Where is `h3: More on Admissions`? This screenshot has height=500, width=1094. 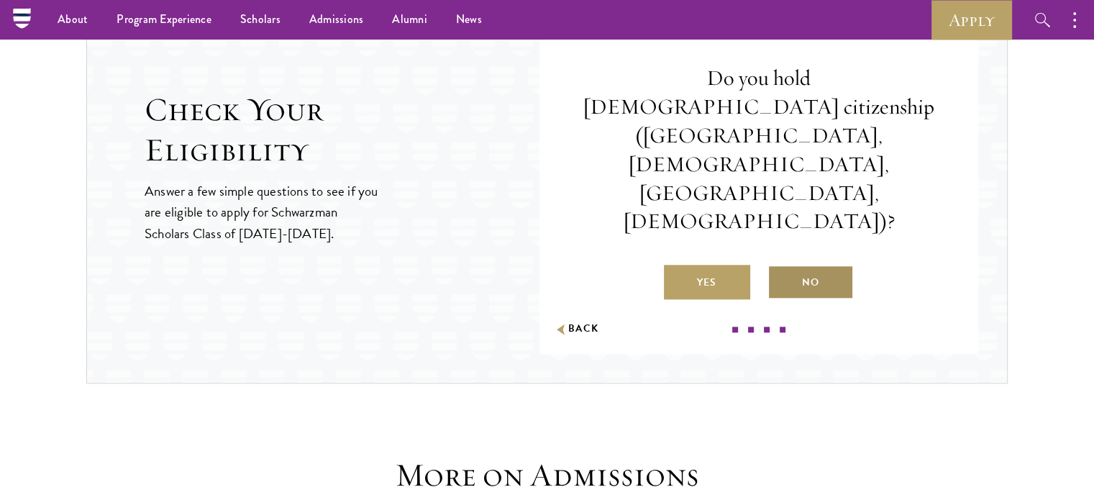 h3: More on Admissions is located at coordinates (547, 475).